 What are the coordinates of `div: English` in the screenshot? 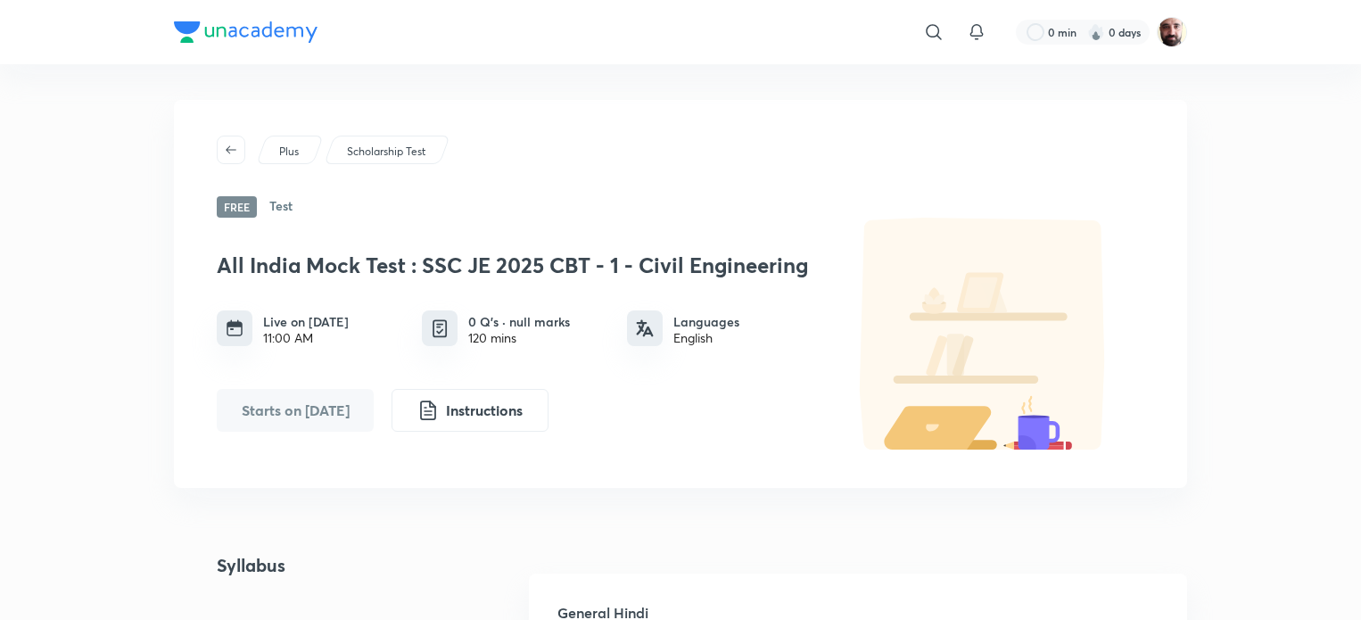 It's located at (706, 338).